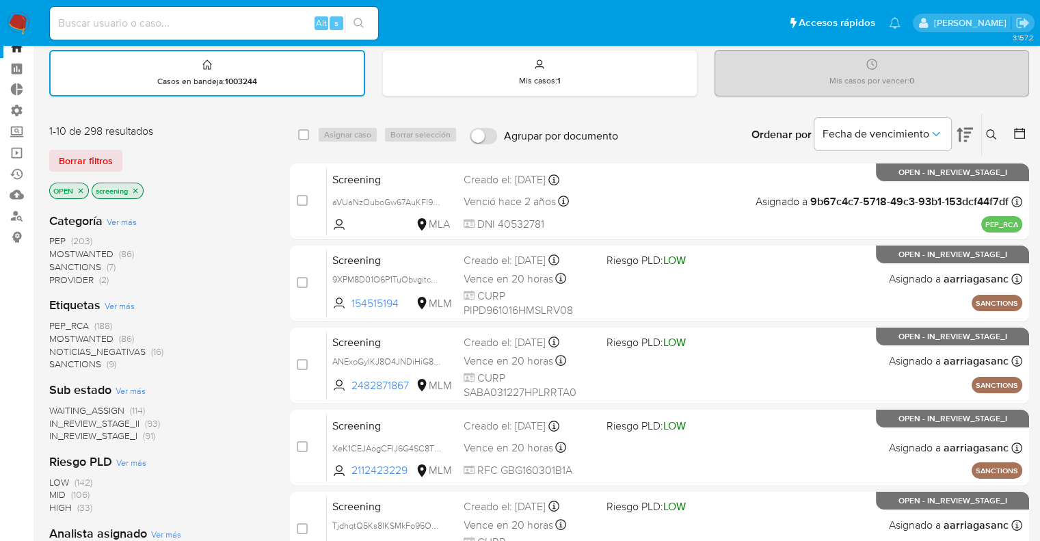  I want to click on a: Salir, so click(1022, 23).